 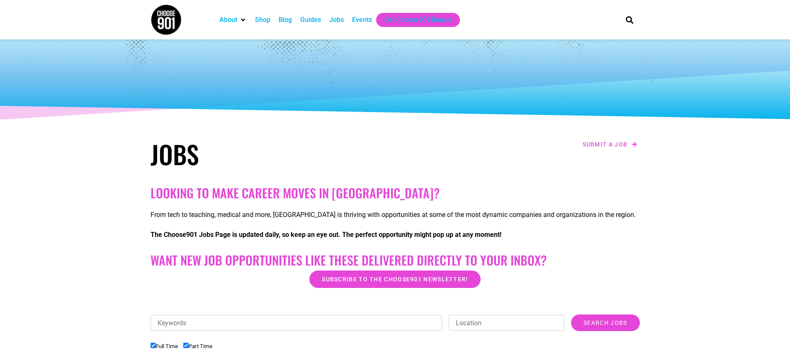 I want to click on div: Blog, so click(x=285, y=20).